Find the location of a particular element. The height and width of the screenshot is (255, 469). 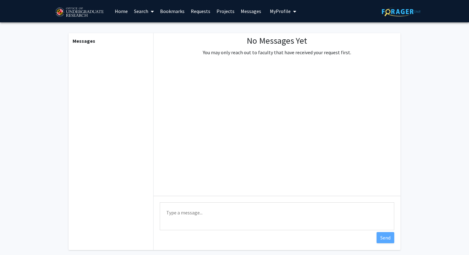

a: Bookmarks is located at coordinates (172, 11).